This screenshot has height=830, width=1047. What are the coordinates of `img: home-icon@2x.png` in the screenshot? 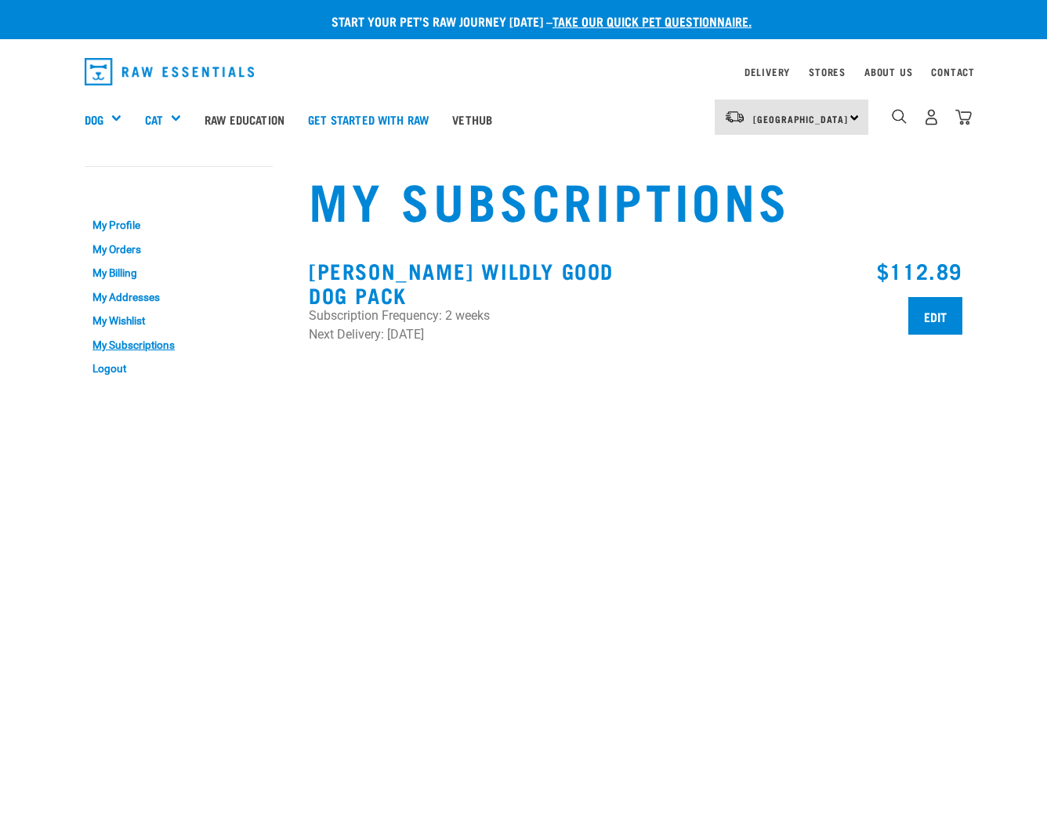 It's located at (963, 117).